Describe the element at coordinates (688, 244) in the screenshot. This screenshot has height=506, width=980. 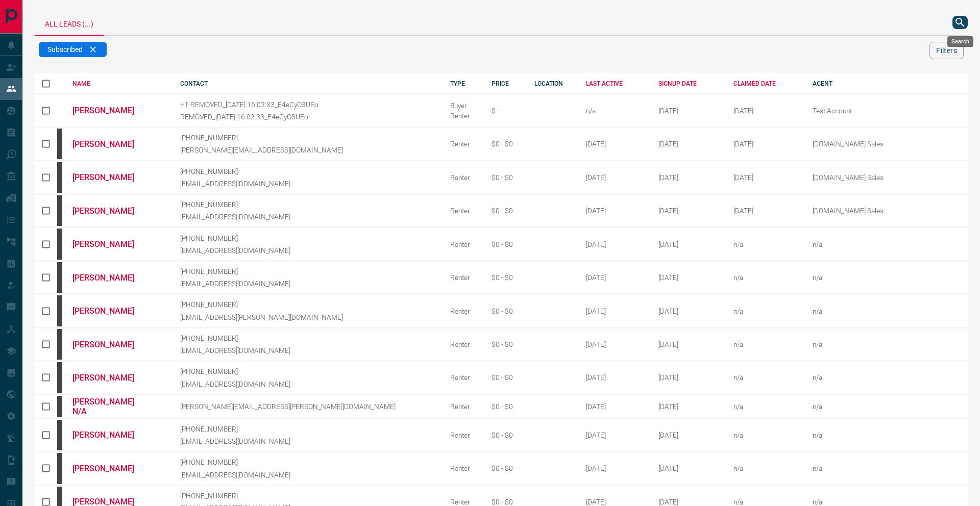
I see `div: October 12th 2008, 11:22:16 AM` at that location.